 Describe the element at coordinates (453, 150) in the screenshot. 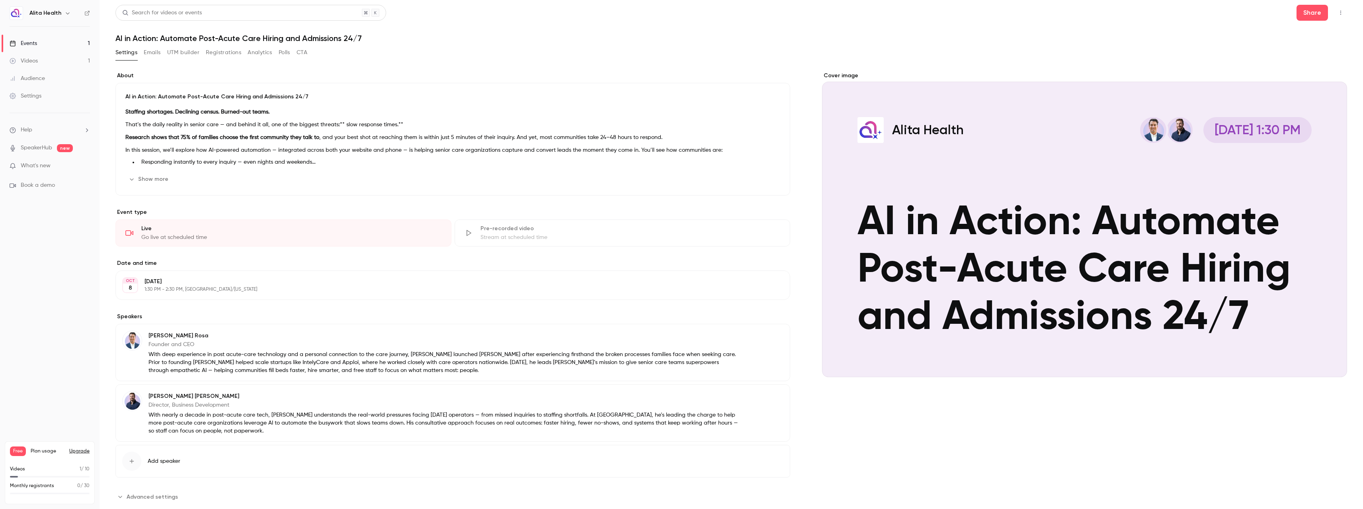

I see `p: In this session, we’ll explore how AI-powered automation — integrated across both your website an...` at that location.